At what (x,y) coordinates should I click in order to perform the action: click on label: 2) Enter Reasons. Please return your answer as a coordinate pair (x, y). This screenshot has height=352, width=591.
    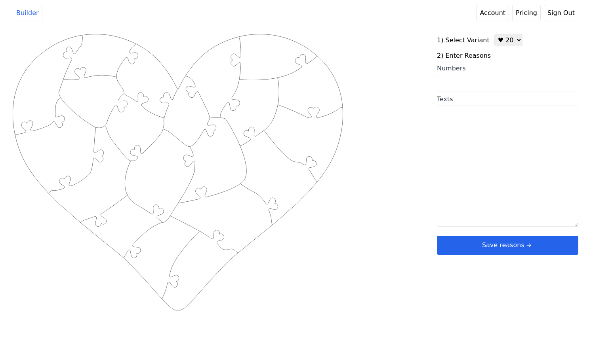
    Looking at the image, I should click on (507, 56).